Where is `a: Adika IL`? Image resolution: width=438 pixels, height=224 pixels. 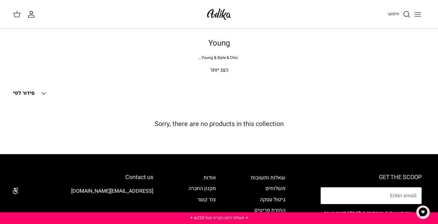
a: Adika IL is located at coordinates (219, 14).